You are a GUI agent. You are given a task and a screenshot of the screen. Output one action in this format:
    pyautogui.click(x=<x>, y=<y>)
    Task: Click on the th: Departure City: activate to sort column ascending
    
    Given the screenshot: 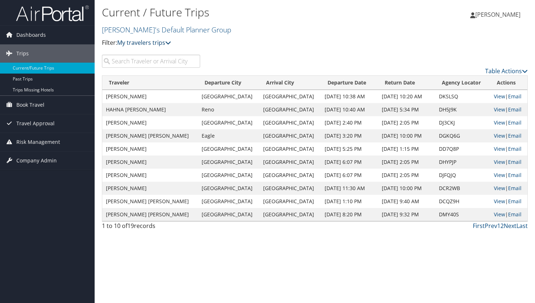 What is the action you would take?
    pyautogui.click(x=228, y=83)
    